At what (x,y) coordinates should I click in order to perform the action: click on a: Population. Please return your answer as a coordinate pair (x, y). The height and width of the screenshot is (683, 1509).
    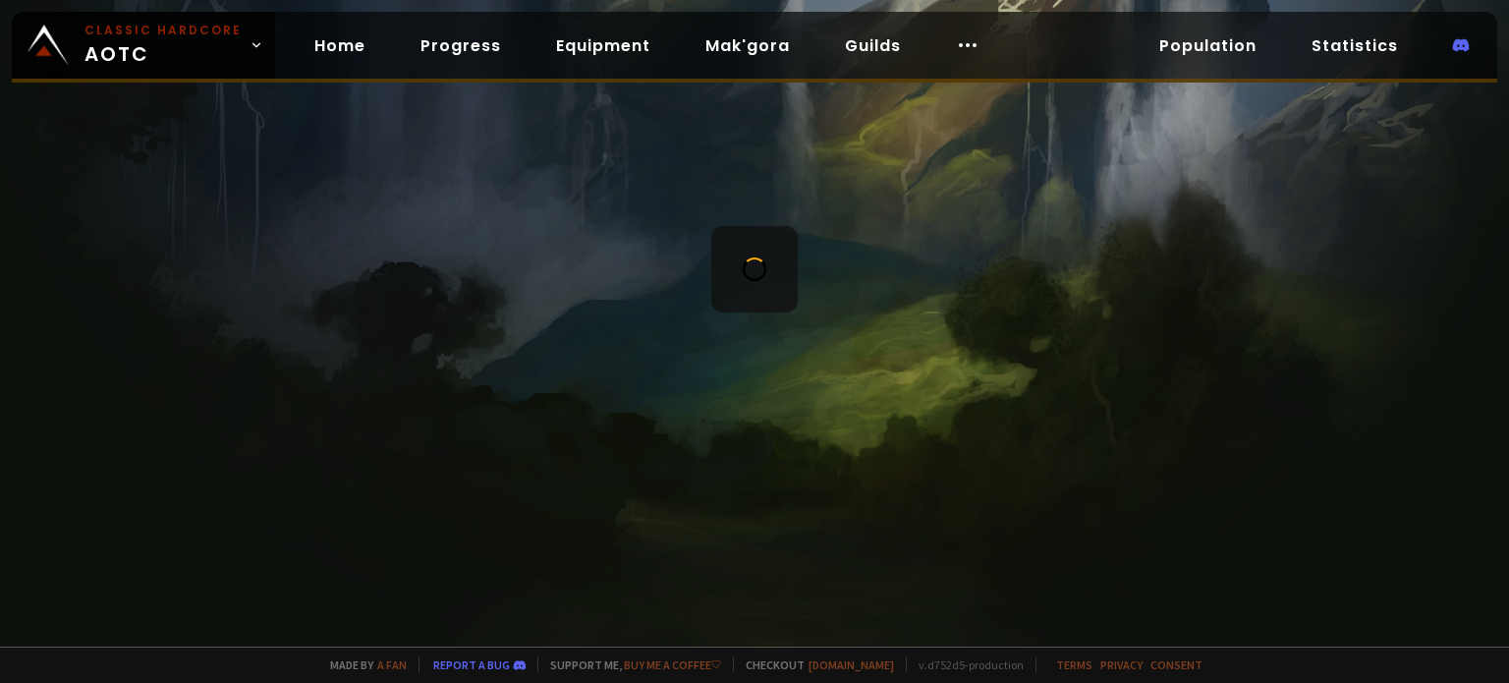
    Looking at the image, I should click on (1207, 45).